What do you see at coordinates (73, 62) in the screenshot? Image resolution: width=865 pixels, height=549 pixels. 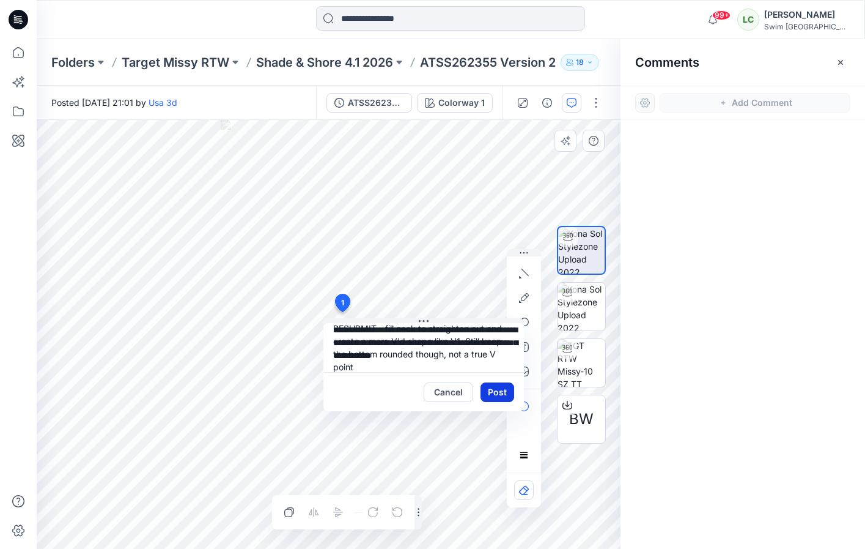 I see `p: Folders` at bounding box center [73, 62].